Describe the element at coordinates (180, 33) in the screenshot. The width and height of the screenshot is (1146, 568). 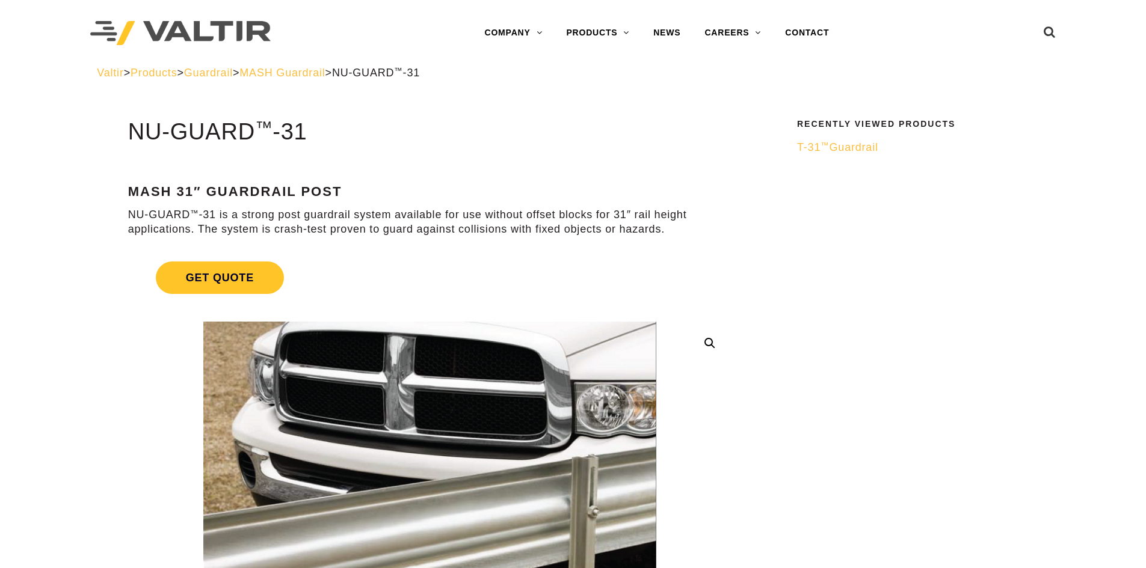
I see `img: Valtir` at that location.